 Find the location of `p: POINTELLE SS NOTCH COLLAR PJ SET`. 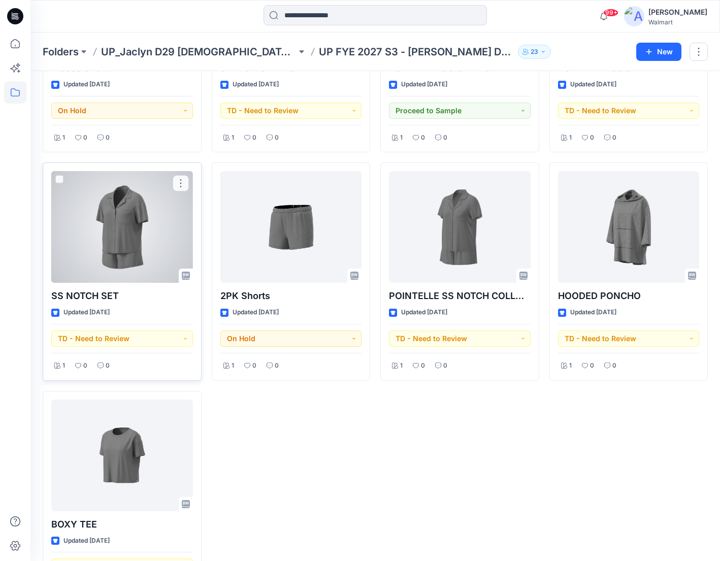

p: POINTELLE SS NOTCH COLLAR PJ SET is located at coordinates (460, 296).